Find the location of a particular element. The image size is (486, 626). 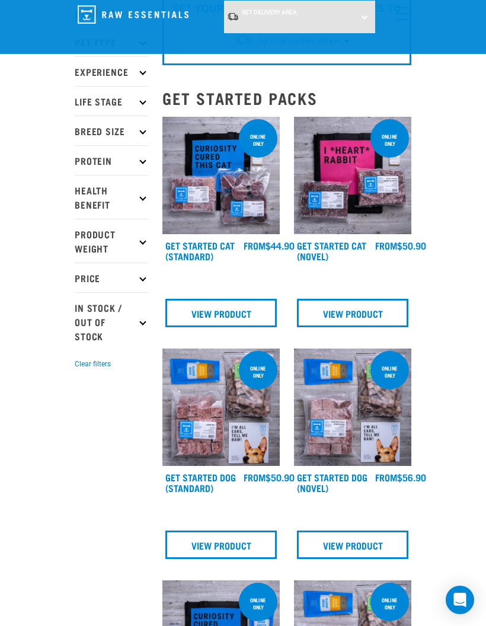

p: Health Benefit is located at coordinates (111, 197).